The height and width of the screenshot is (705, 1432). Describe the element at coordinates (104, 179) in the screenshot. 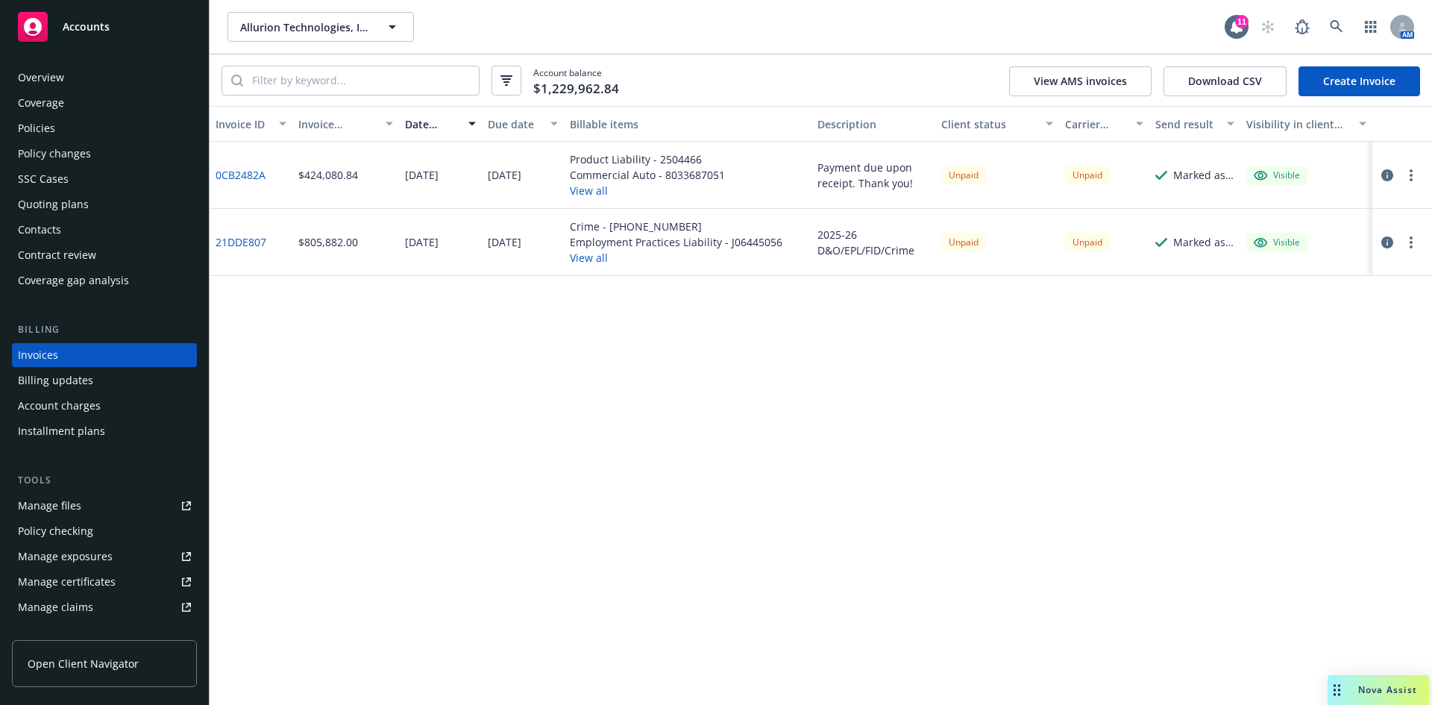

I see `a: SSC Cases` at that location.